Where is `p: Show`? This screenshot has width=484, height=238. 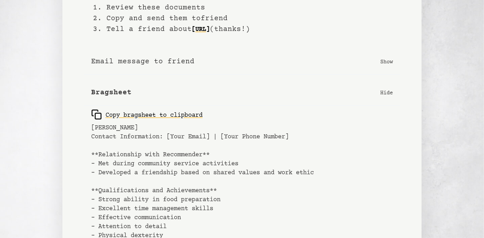
p: Show is located at coordinates (386, 61).